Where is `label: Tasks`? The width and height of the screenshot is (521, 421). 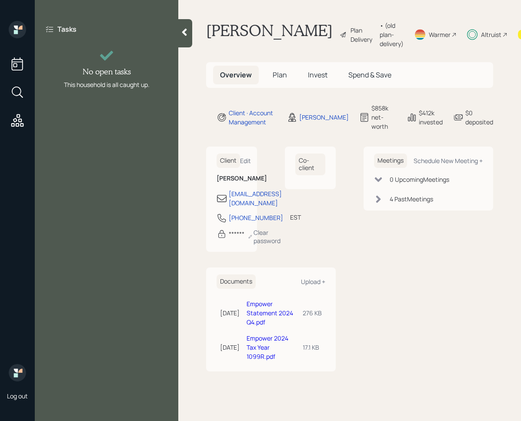
label: Tasks is located at coordinates (67, 29).